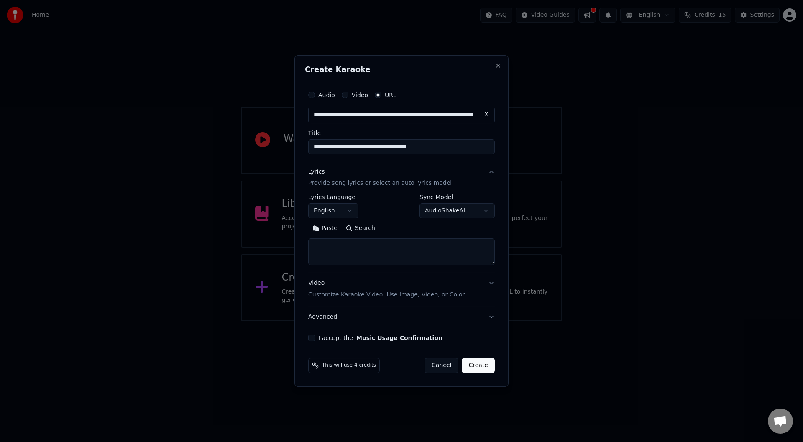 The image size is (803, 442). What do you see at coordinates (333, 197) in the screenshot?
I see `label: Lyrics Language` at bounding box center [333, 197].